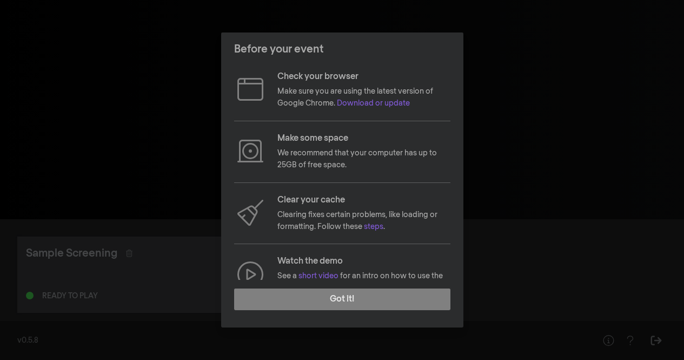 This screenshot has height=360, width=684. What do you see at coordinates (364, 261) in the screenshot?
I see `p: Watch the demo` at bounding box center [364, 261].